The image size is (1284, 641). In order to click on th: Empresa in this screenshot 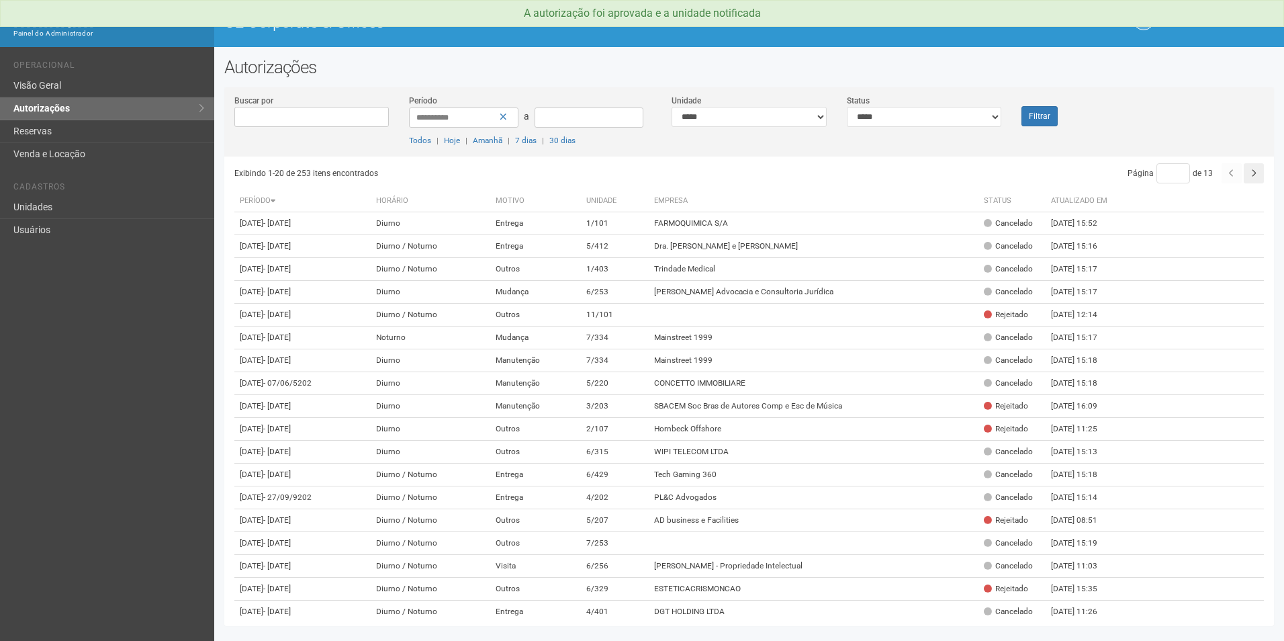, I will do `click(813, 201)`.